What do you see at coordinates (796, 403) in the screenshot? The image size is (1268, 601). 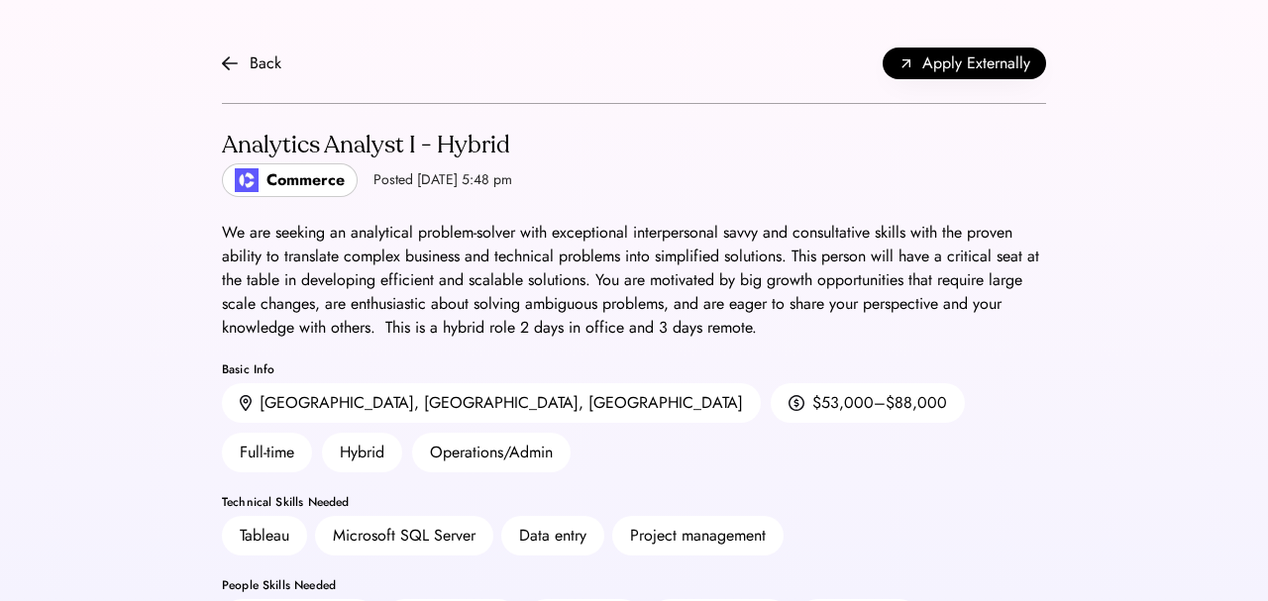 I see `img: money.svg` at bounding box center [796, 403].